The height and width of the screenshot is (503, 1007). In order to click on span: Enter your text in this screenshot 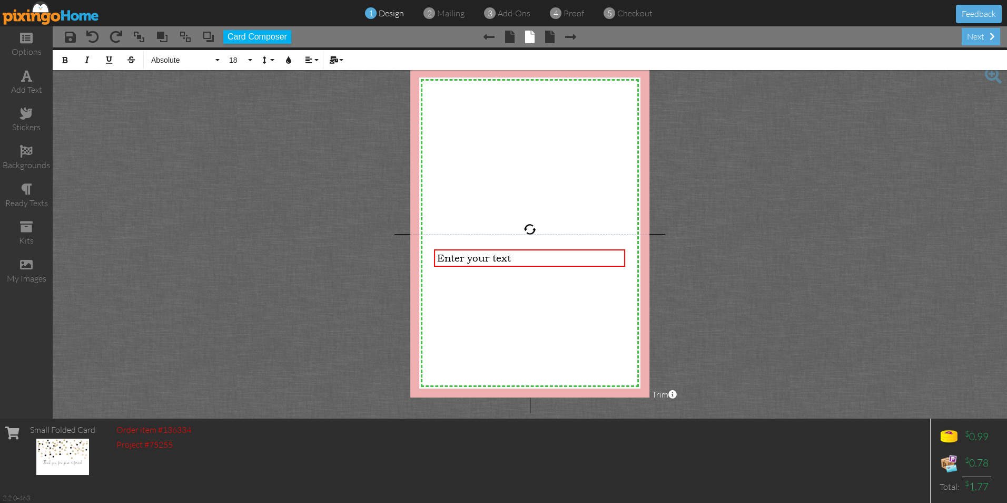, I will do `click(474, 258)`.